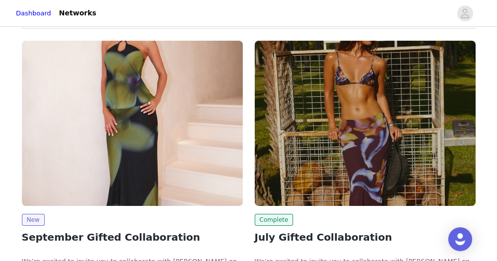 Image resolution: width=497 pixels, height=261 pixels. What do you see at coordinates (78, 13) in the screenshot?
I see `a: Networks` at bounding box center [78, 13].